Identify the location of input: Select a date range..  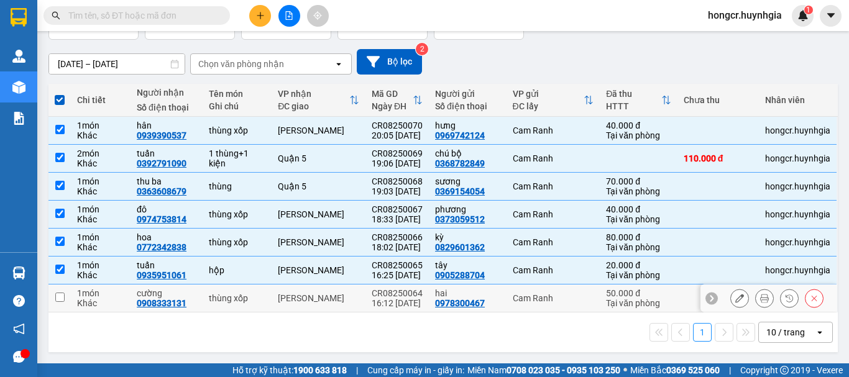
(117, 64).